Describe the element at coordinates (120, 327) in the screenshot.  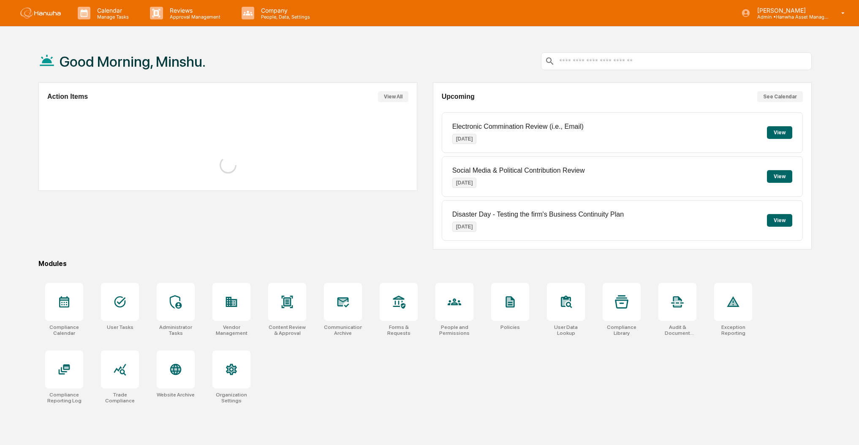
I see `div: User Tasks` at that location.